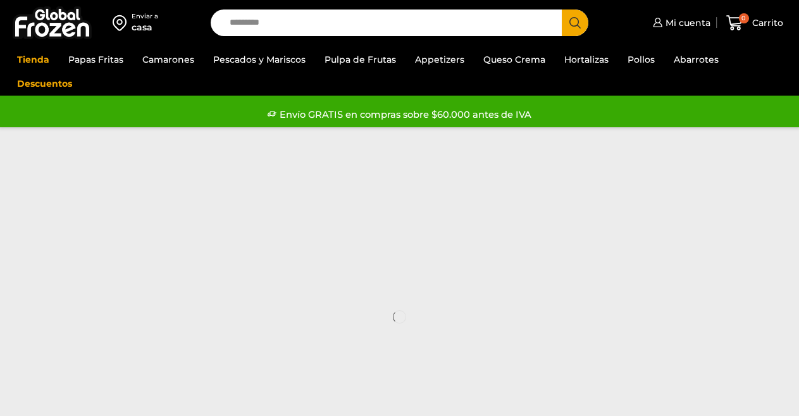  I want to click on a: Pollos, so click(641, 59).